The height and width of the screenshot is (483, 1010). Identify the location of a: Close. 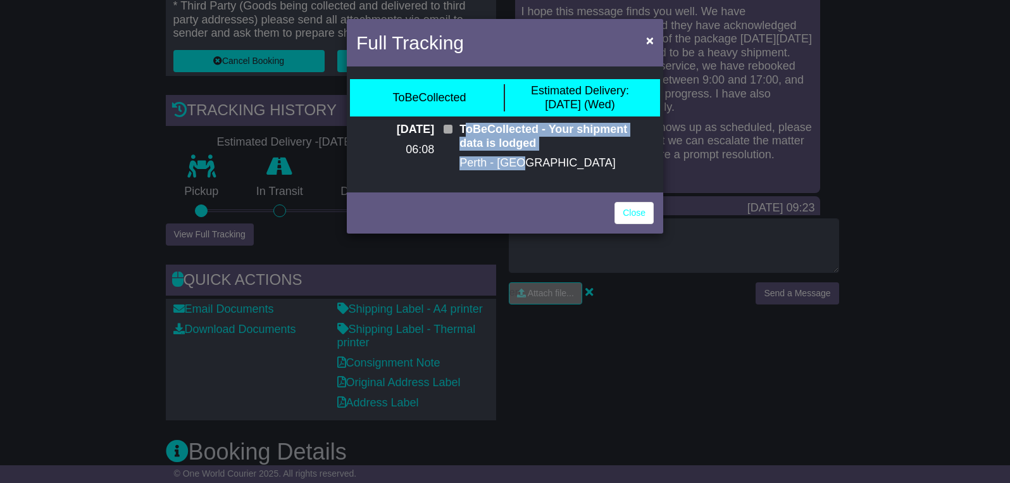
(634, 213).